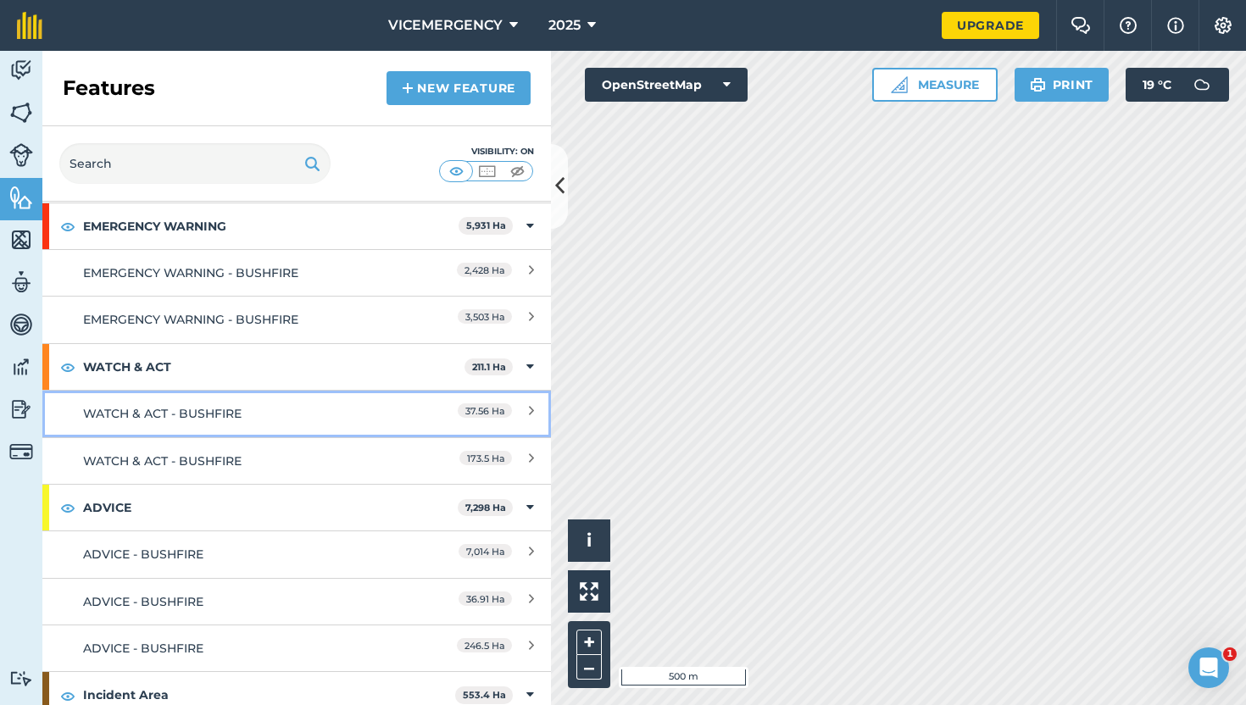  I want to click on a: Upgrade, so click(990, 25).